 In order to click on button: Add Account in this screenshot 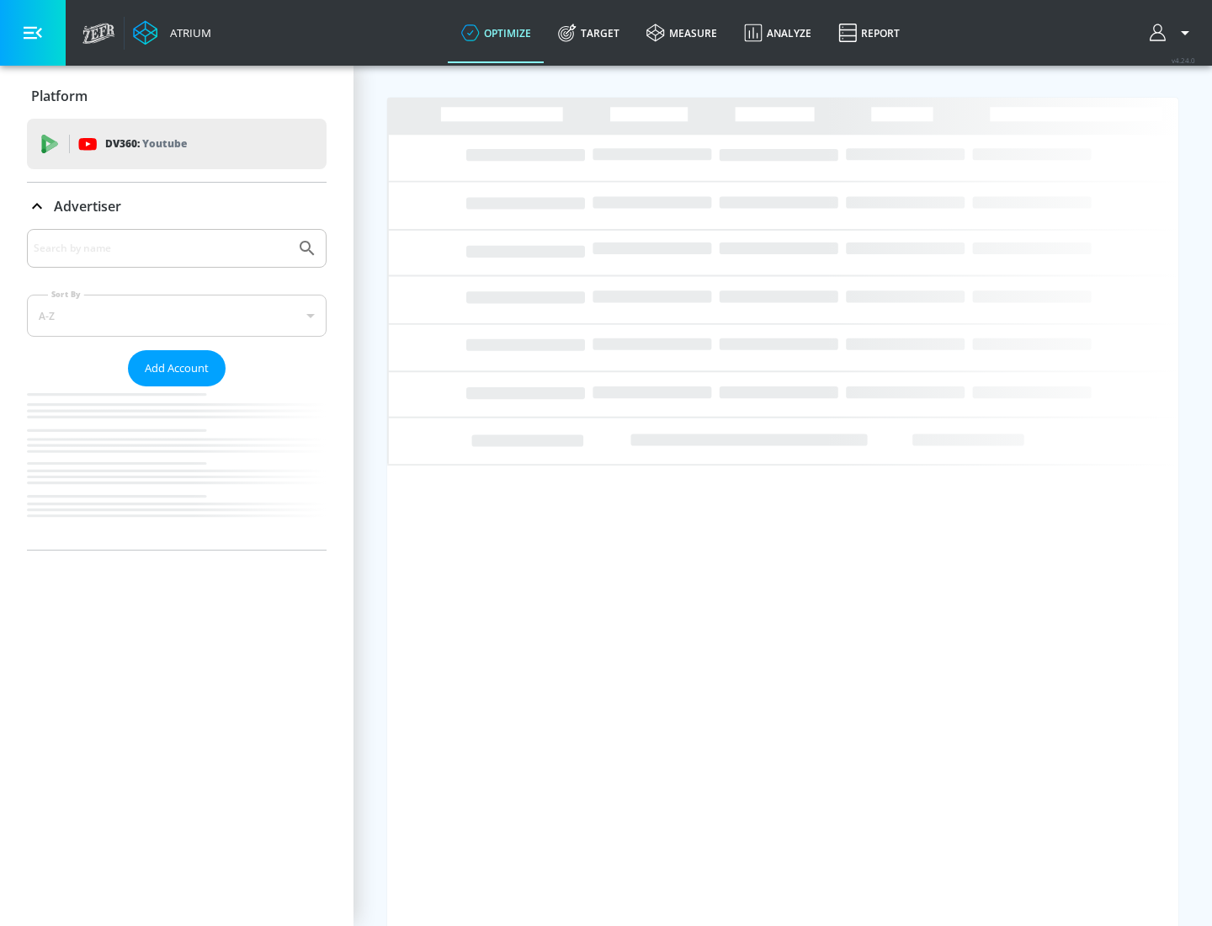, I will do `click(177, 368)`.